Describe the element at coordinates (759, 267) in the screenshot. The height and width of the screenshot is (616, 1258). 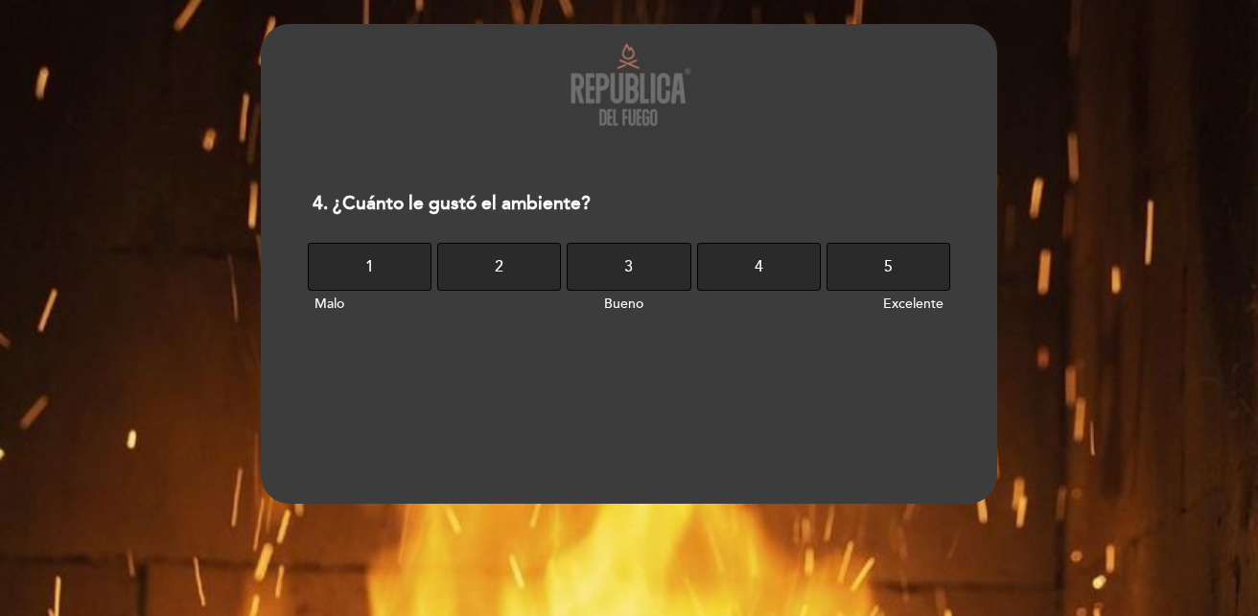
I see `button: 4` at that location.